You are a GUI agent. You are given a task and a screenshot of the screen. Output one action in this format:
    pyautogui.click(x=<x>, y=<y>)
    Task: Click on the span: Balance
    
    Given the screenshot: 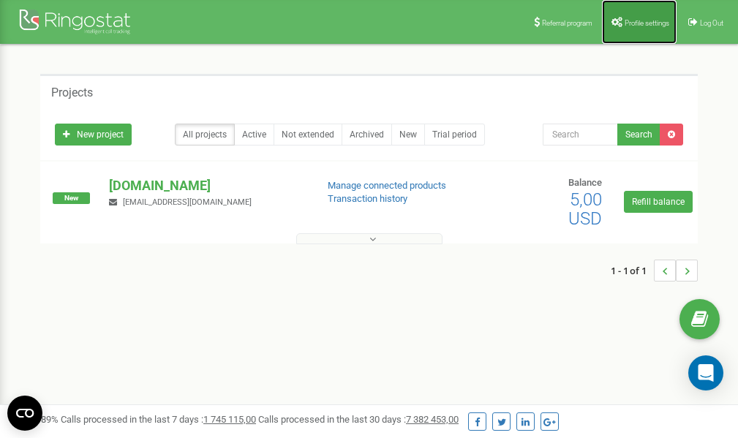 What is the action you would take?
    pyautogui.click(x=585, y=182)
    